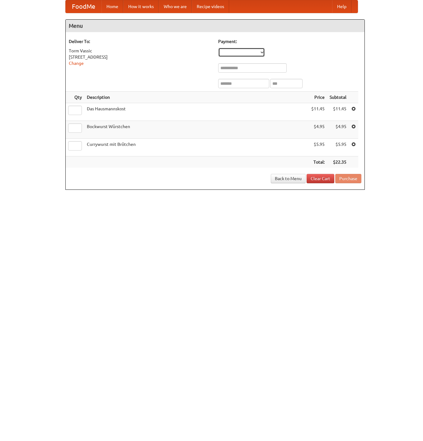  What do you see at coordinates (288, 178) in the screenshot?
I see `a: Back to Menu` at bounding box center [288, 178].